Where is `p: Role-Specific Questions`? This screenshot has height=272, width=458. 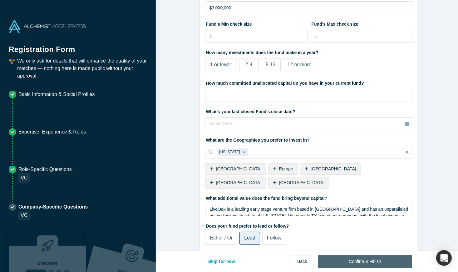
p: Role-Specific Questions is located at coordinates (45, 169).